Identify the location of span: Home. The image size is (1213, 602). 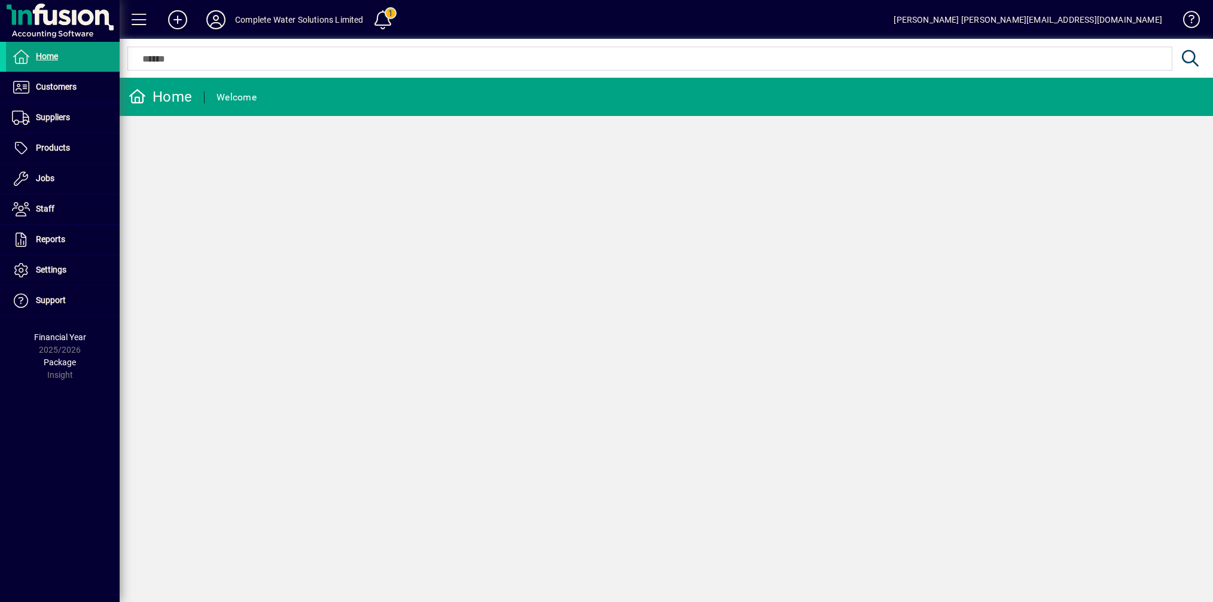
(47, 56).